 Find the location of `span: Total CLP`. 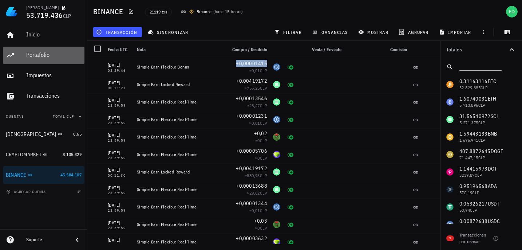

span: Total CLP is located at coordinates (63, 116).